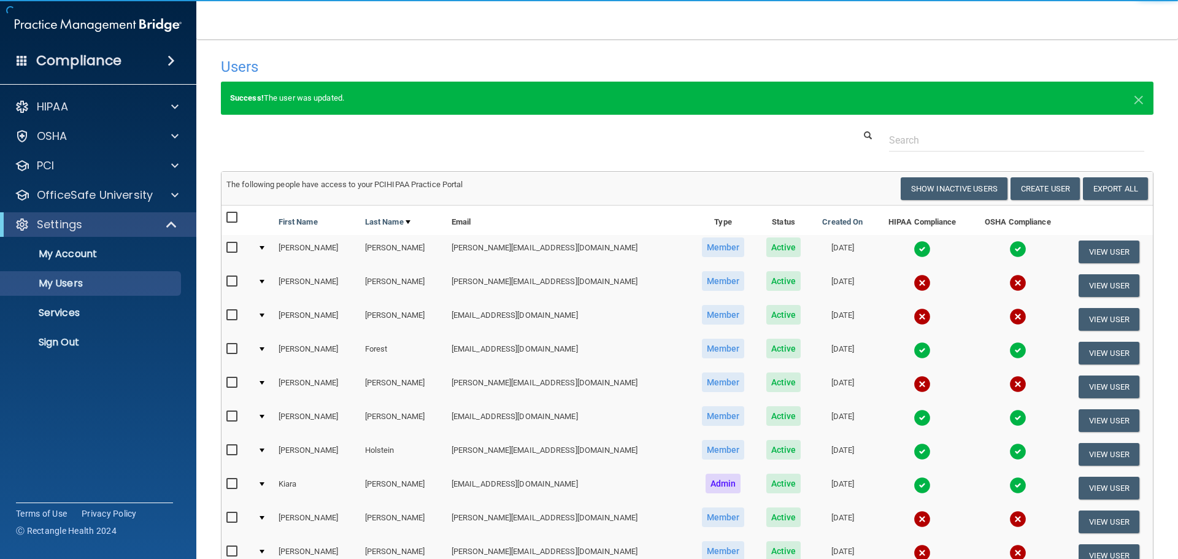  I want to click on p: Services, so click(91, 313).